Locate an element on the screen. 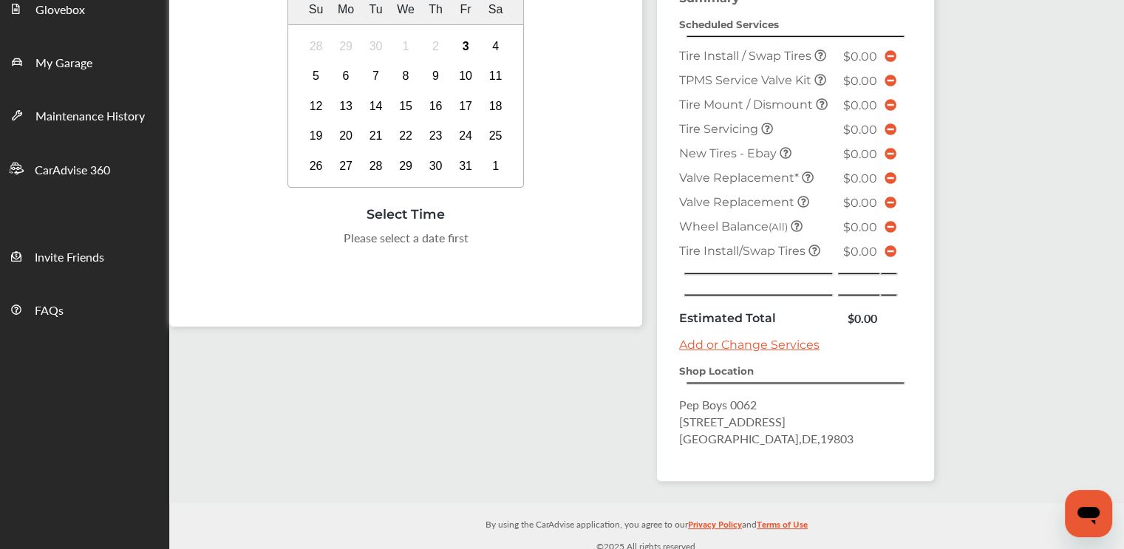 The image size is (1124, 549). div: Choose Saturday, October 4th, 2025 is located at coordinates (496, 47).